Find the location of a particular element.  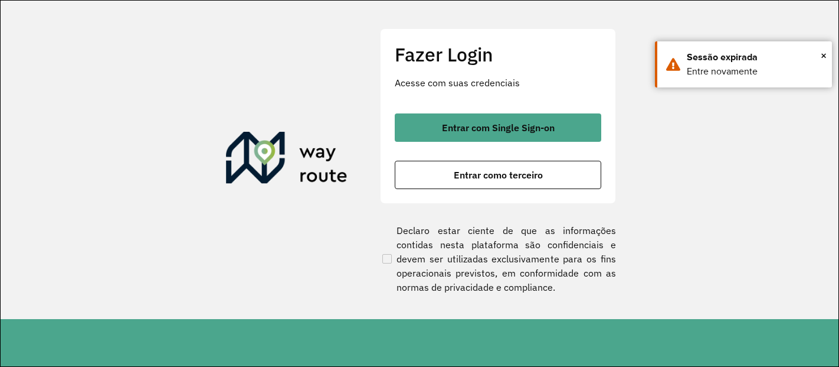

img: Roteirizador AmbevTech is located at coordinates (287, 160).